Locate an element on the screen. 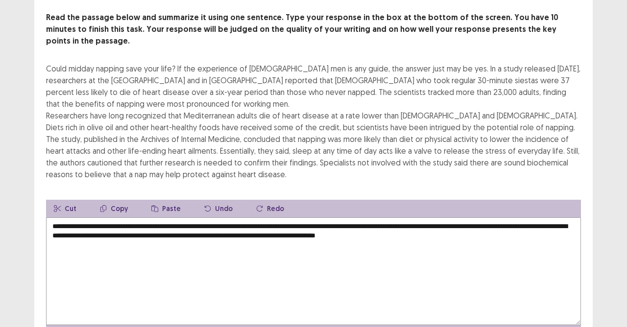  button: Redo is located at coordinates (270, 209).